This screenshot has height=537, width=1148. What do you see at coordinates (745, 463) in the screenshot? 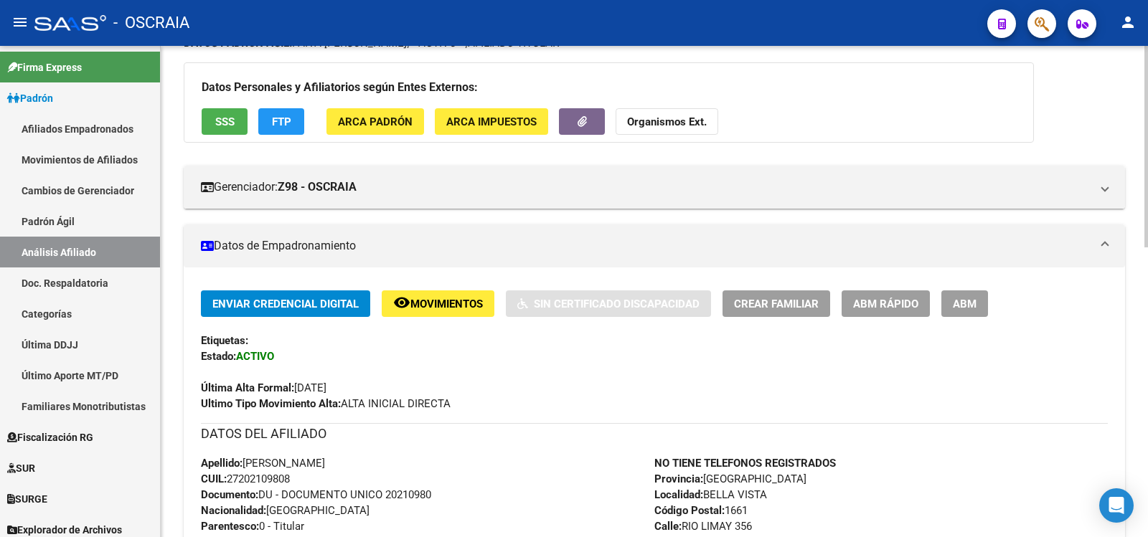
I see `strong: NO TIENE TELEFONOS REGISTRADOS` at bounding box center [745, 463].